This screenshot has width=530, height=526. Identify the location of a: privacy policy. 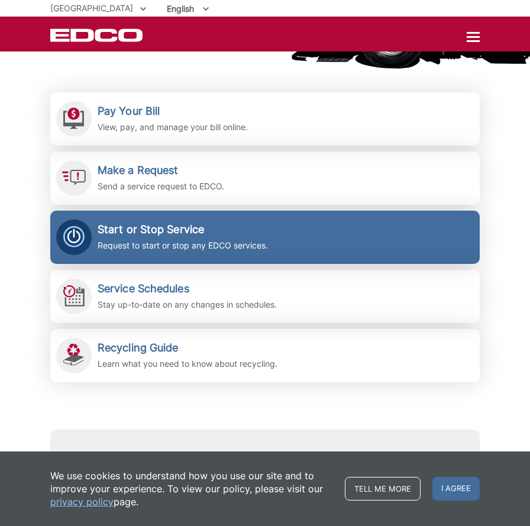
(82, 502).